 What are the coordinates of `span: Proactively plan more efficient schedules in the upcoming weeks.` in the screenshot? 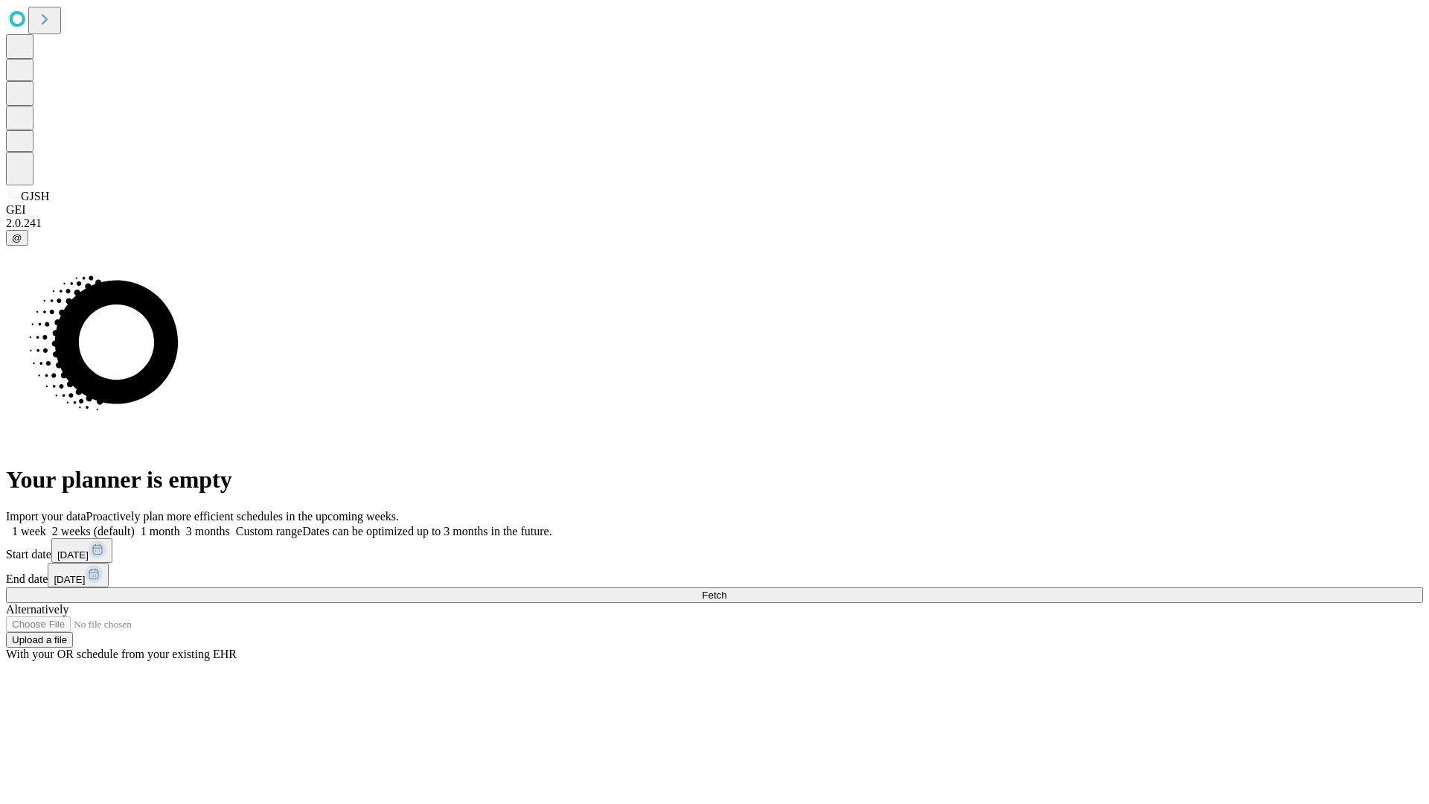 It's located at (243, 516).